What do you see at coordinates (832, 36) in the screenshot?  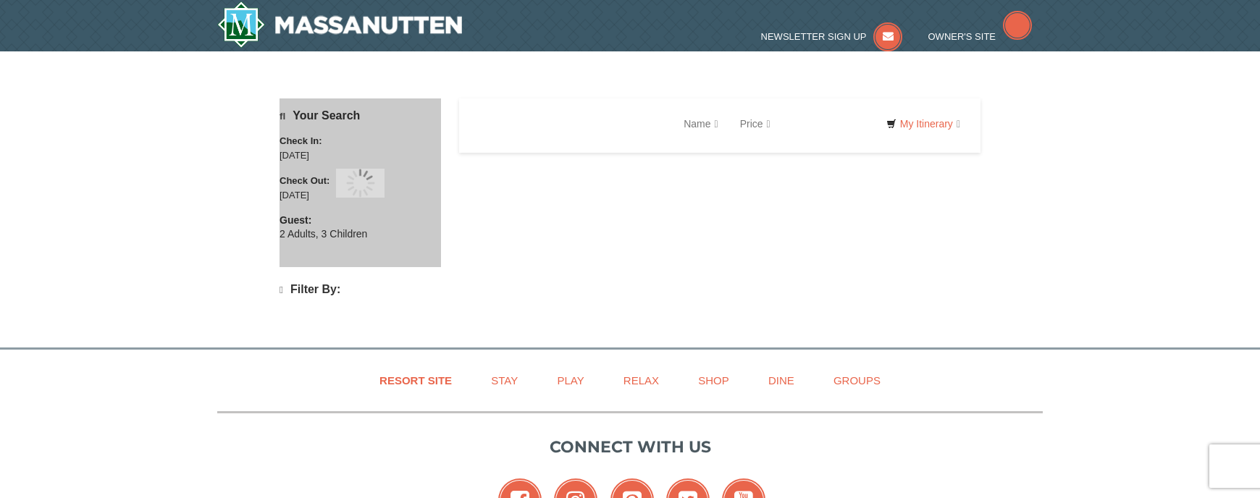 I see `a: Newsletter Sign Up` at bounding box center [832, 36].